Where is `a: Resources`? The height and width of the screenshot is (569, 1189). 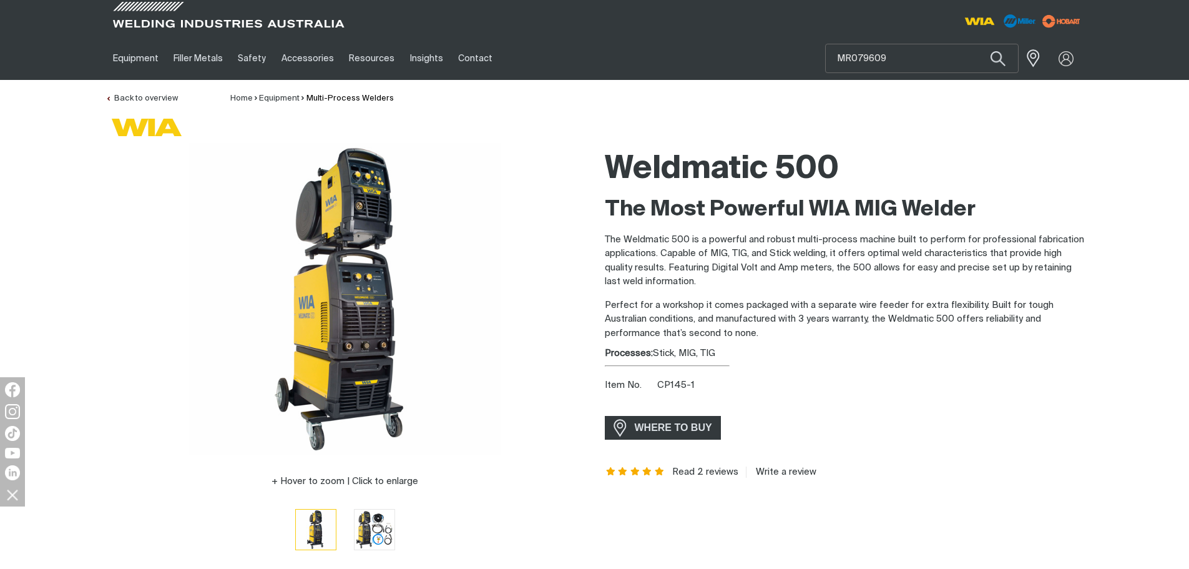 a: Resources is located at coordinates (371, 58).